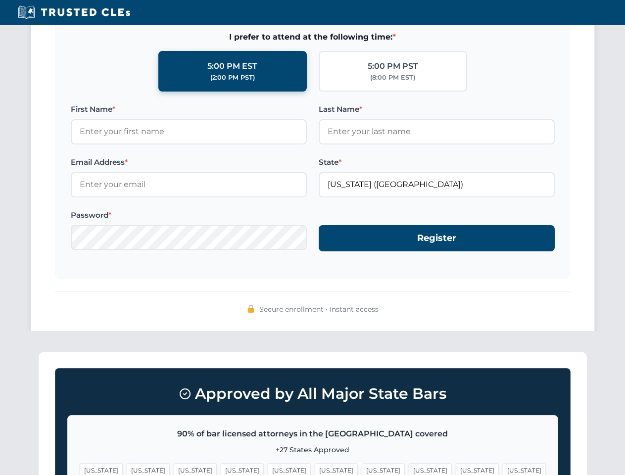 The image size is (625, 475). What do you see at coordinates (437, 185) in the screenshot?
I see `input: Florida (FL)` at bounding box center [437, 185].